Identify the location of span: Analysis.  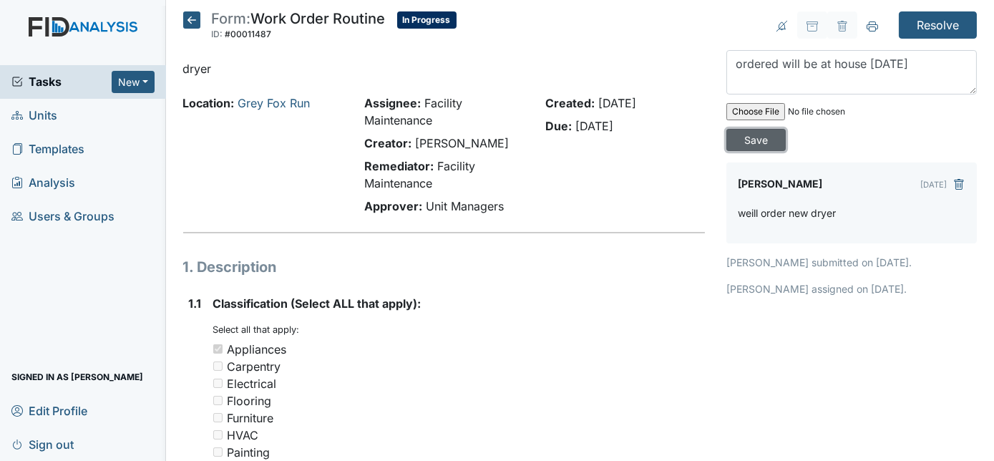
(43, 183).